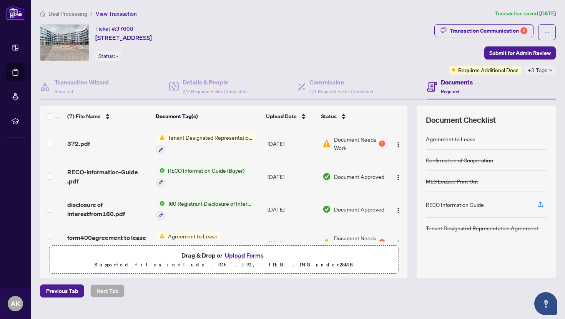  I want to click on span: Deal Processing, so click(68, 14).